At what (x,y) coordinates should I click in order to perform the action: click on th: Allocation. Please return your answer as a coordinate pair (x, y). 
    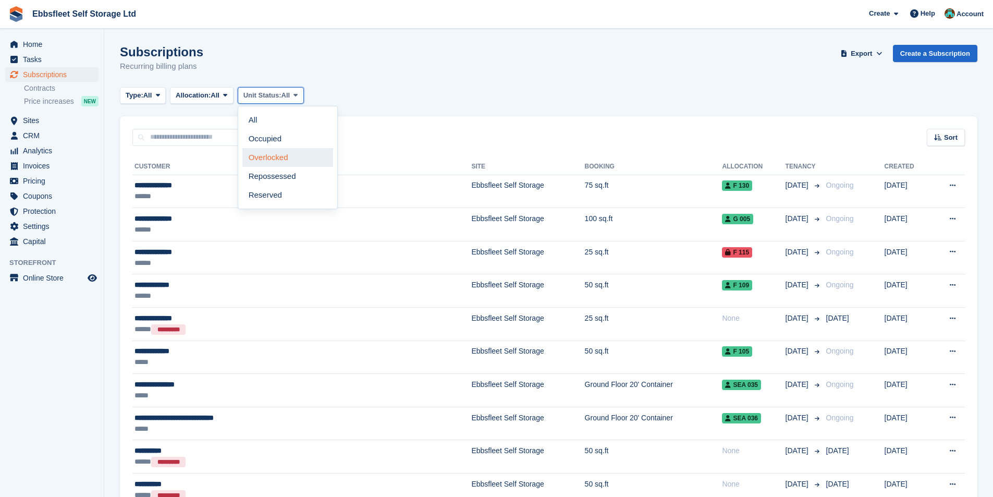
    Looking at the image, I should click on (753, 167).